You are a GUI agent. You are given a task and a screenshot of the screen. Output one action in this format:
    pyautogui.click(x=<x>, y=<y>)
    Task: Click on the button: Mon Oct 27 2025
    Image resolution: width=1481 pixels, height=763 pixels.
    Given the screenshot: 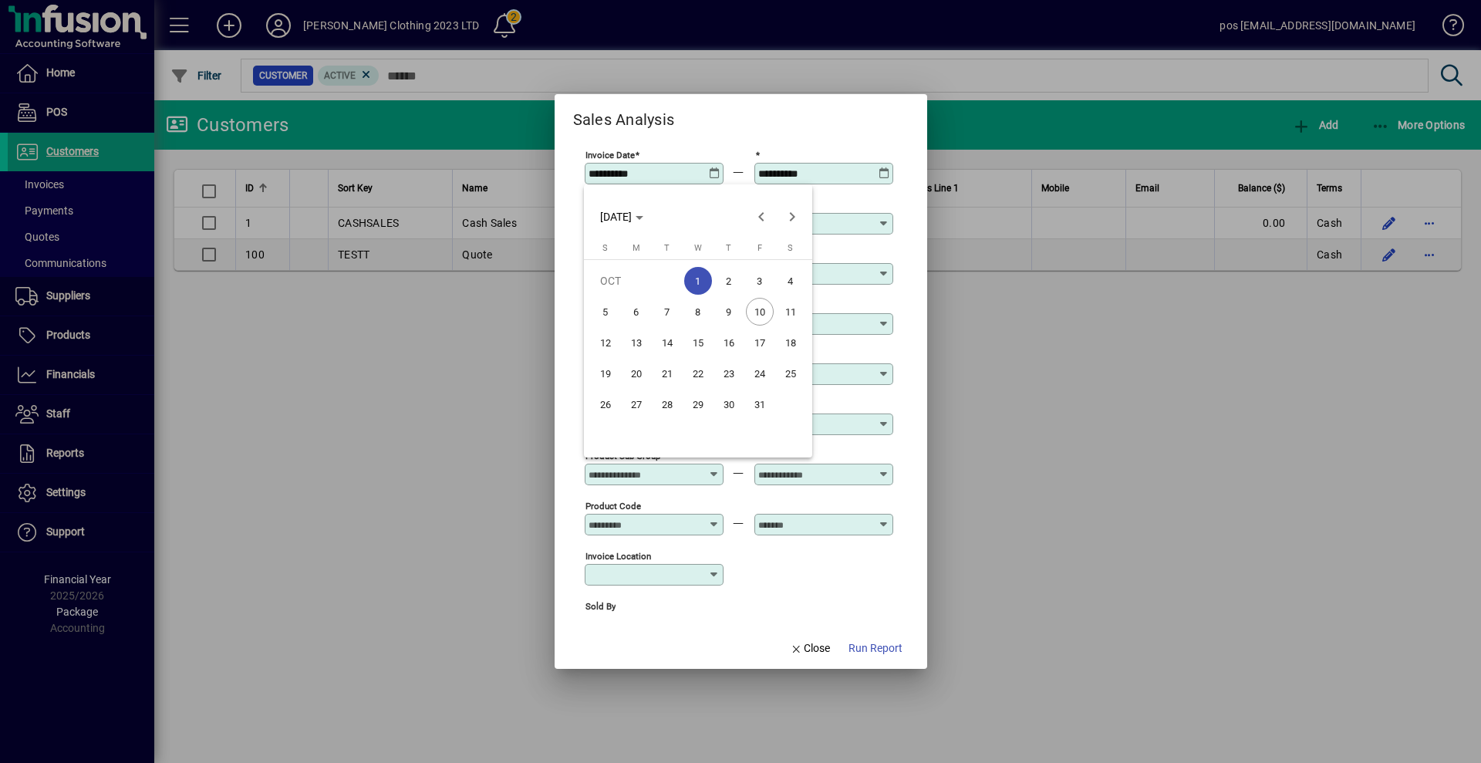 What is the action you would take?
    pyautogui.click(x=636, y=404)
    